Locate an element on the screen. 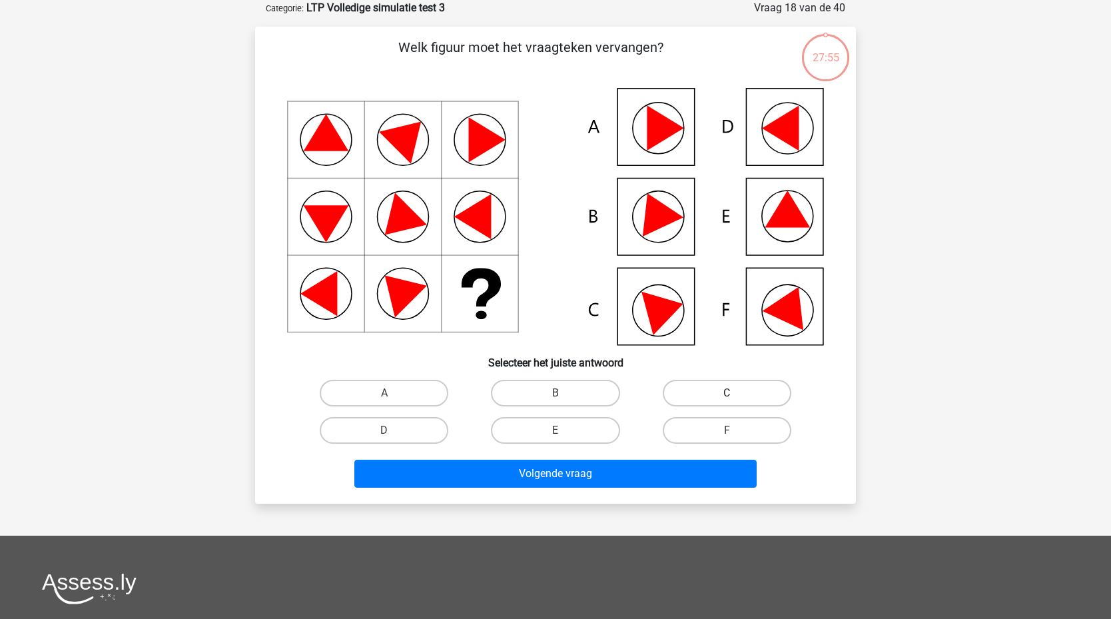 This screenshot has height=619, width=1111. strong: LTP Volledige simulatie test 3 is located at coordinates (376, 7).